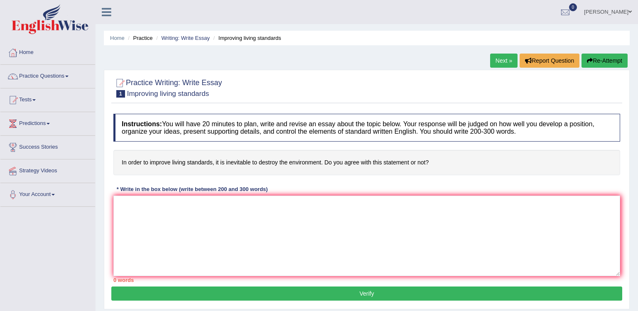 This screenshot has width=638, height=311. I want to click on button: Re-Attempt, so click(605, 61).